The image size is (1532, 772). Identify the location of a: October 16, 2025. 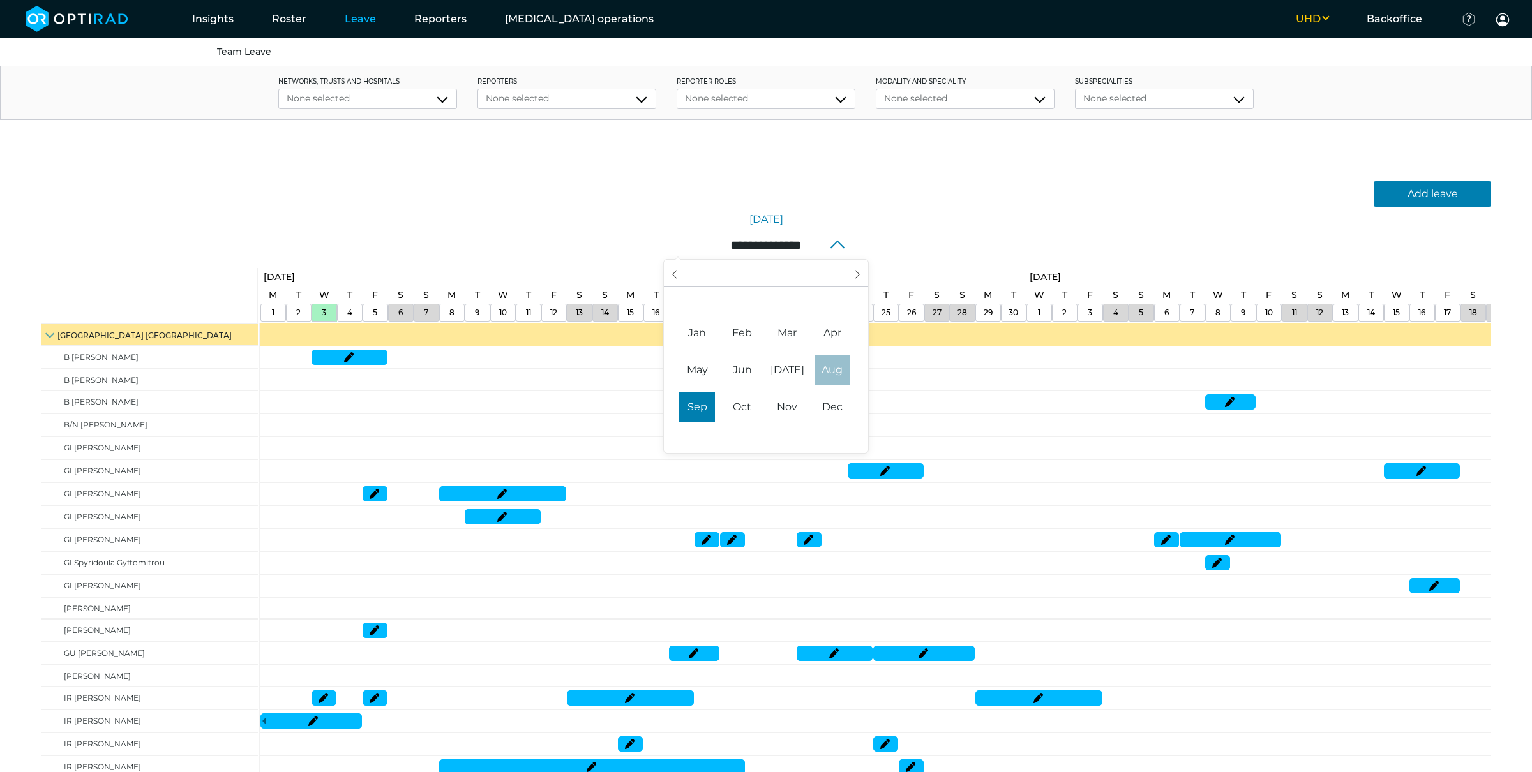
(1422, 295).